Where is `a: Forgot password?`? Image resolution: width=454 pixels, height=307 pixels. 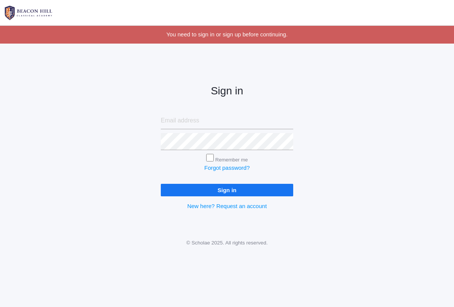
a: Forgot password? is located at coordinates (227, 167).